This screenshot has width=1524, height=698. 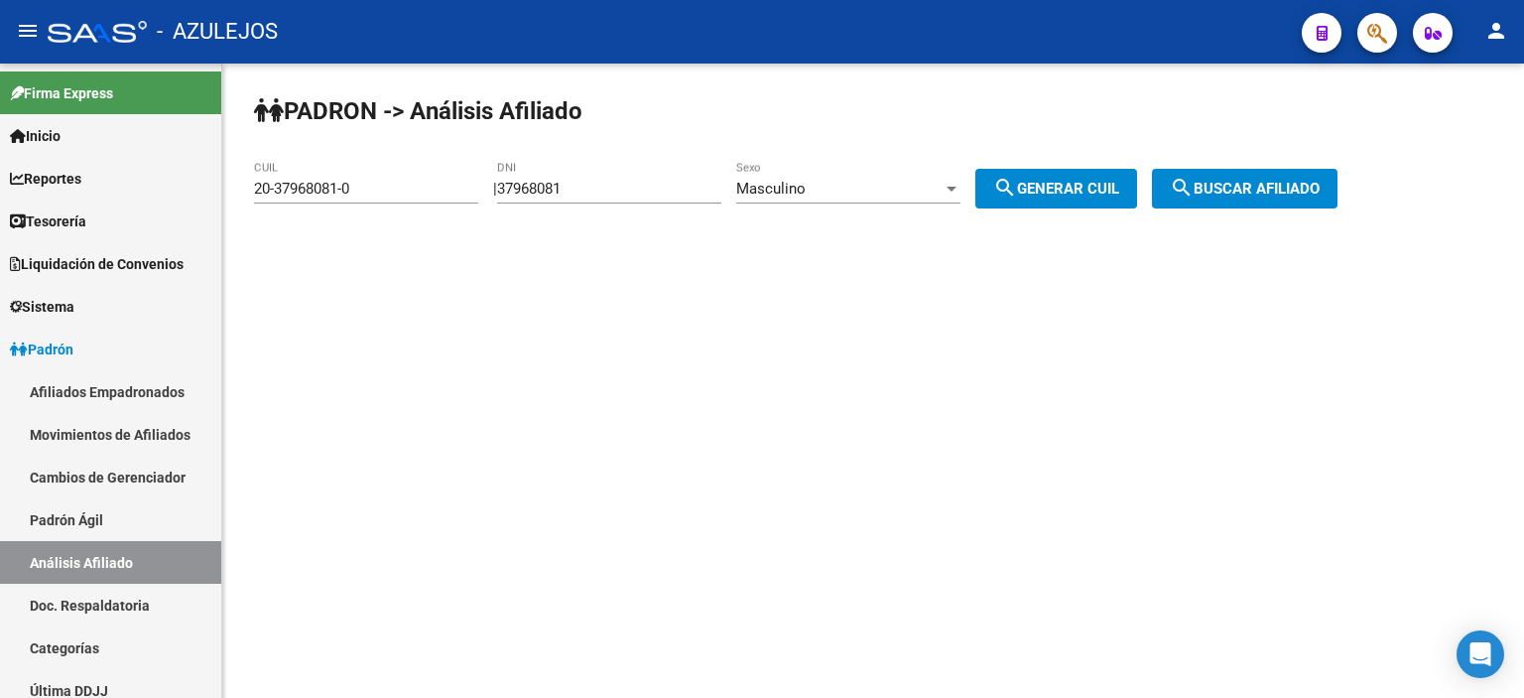 I want to click on button: Generar CUIL, so click(x=1056, y=189).